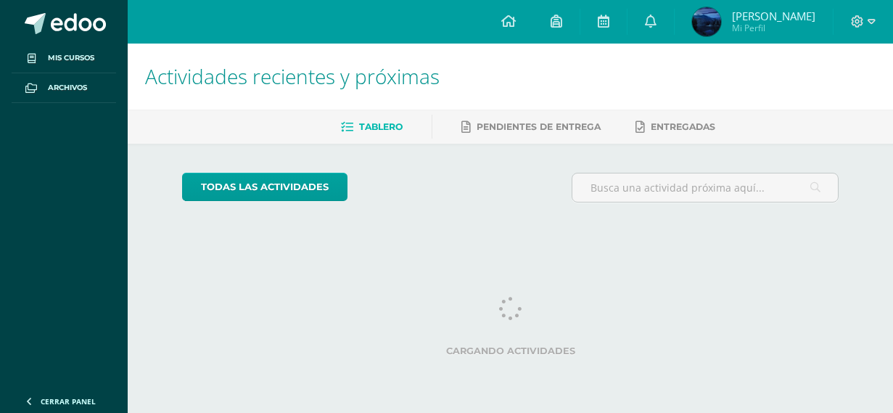 The image size is (893, 413). What do you see at coordinates (683, 126) in the screenshot?
I see `span: Entregadas` at bounding box center [683, 126].